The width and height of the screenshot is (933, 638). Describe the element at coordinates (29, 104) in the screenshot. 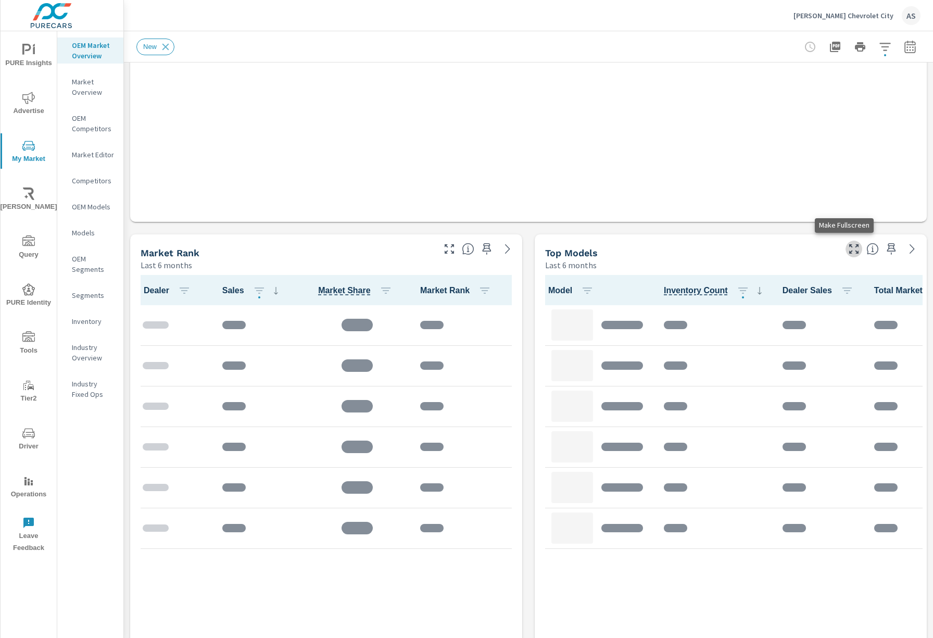

I see `span: Advertise` at that location.